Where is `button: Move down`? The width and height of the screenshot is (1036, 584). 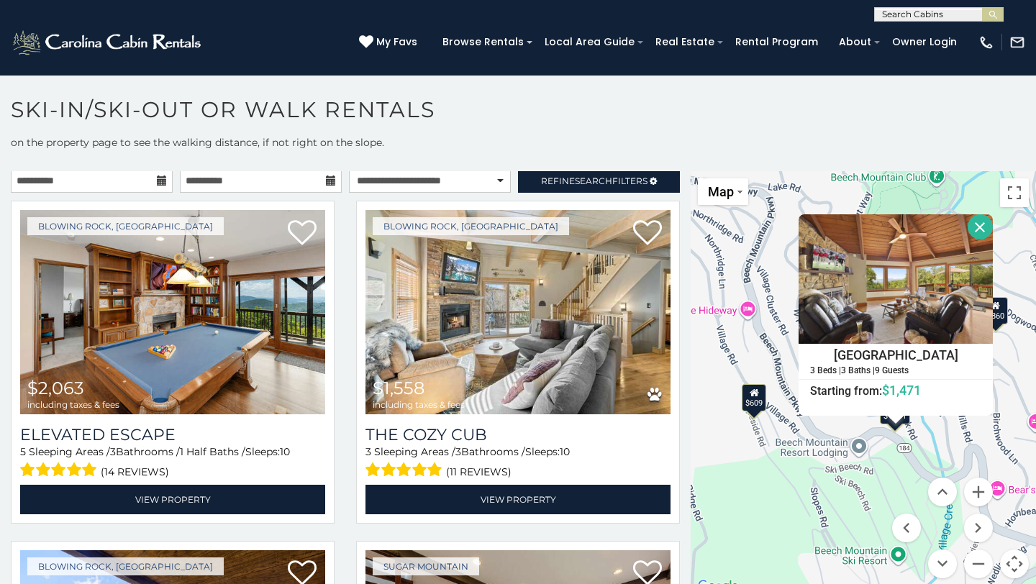
button: Move down is located at coordinates (942, 564).